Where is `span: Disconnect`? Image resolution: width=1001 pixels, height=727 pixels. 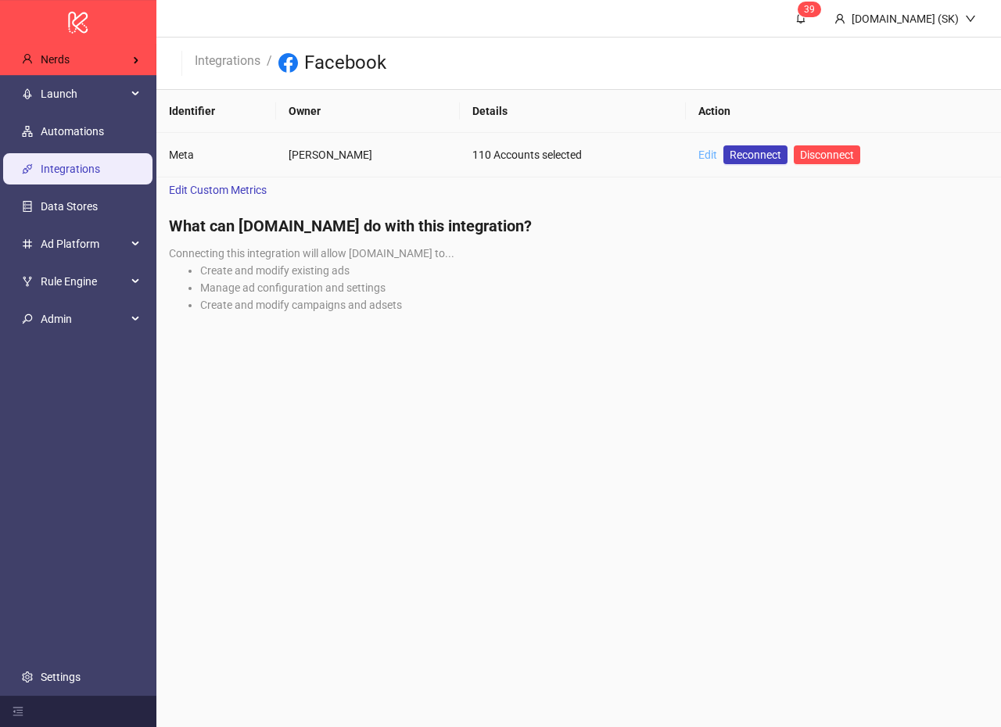 span: Disconnect is located at coordinates (827, 155).